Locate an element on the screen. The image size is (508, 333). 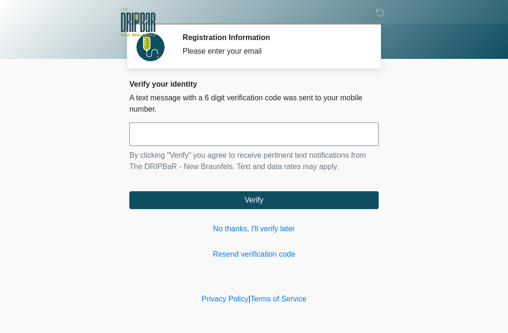
a: Terms of Service is located at coordinates (278, 298).